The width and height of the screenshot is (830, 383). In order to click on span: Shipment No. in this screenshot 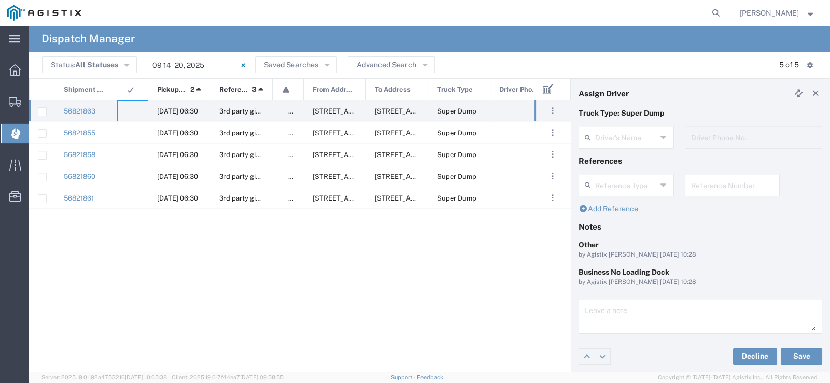, I will do `click(84, 90)`.